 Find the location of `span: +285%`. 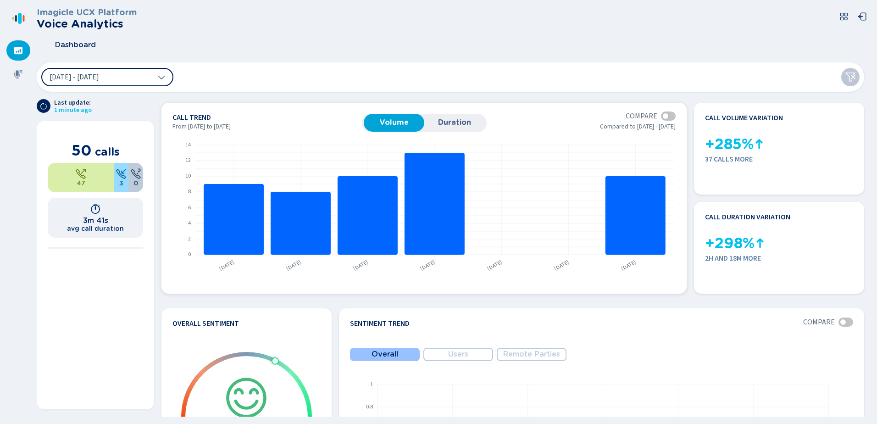

span: +285% is located at coordinates (730, 144).